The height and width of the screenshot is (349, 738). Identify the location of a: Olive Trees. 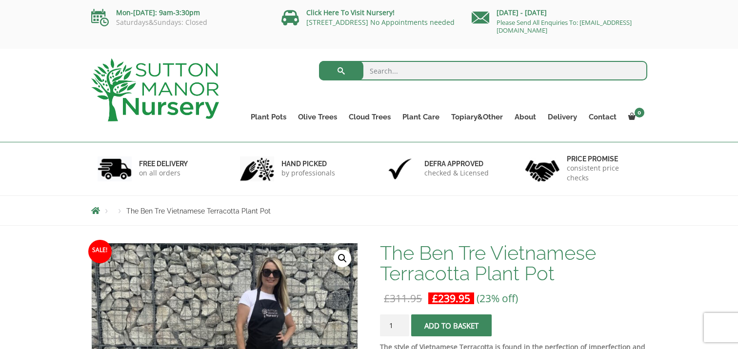
(317, 117).